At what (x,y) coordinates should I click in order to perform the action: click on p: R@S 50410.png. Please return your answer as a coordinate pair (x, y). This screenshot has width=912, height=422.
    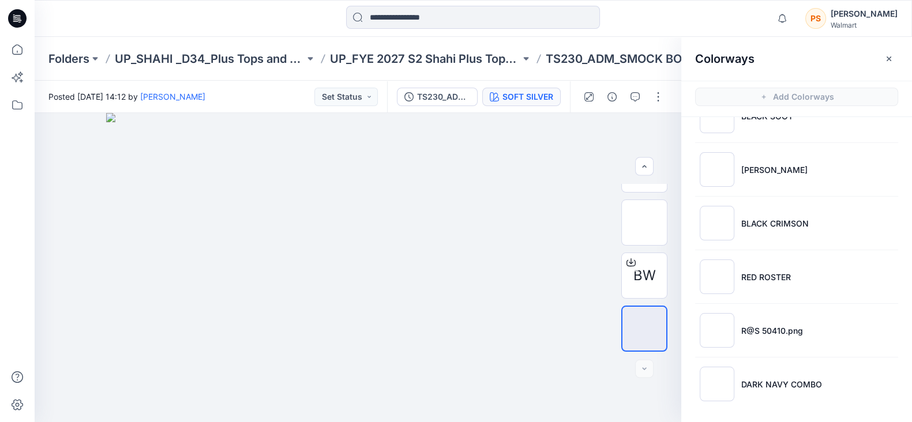
    Looking at the image, I should click on (772, 331).